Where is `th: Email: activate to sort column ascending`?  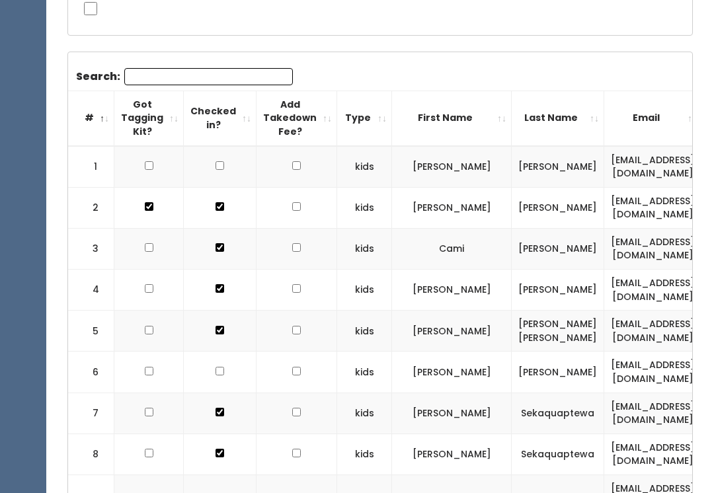 th: Email: activate to sort column ascending is located at coordinates (653, 118).